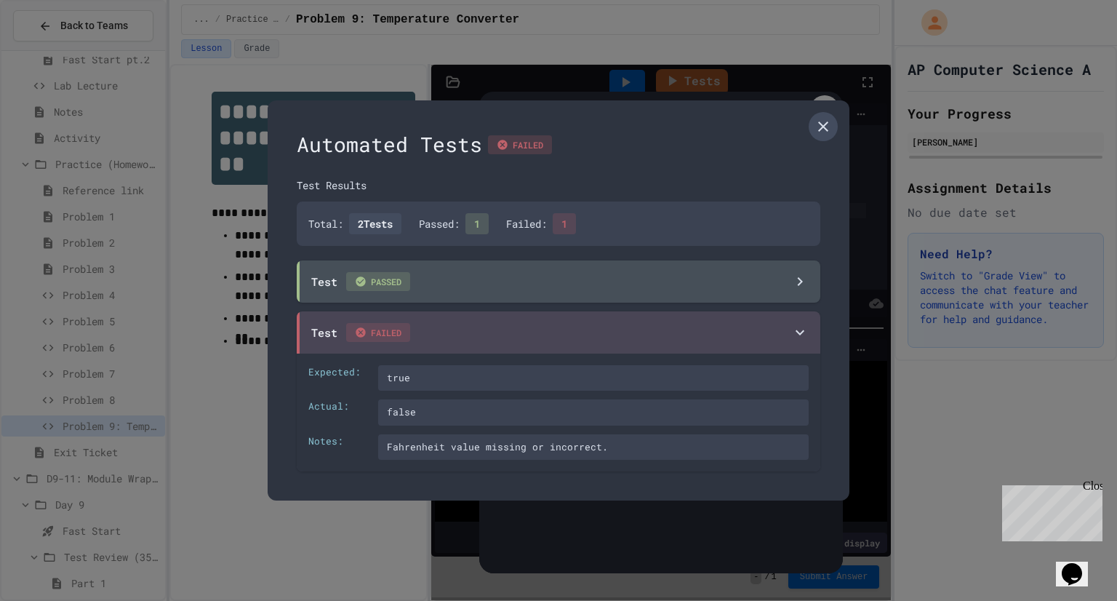  What do you see at coordinates (337, 412) in the screenshot?
I see `div: Actual:` at bounding box center [337, 412].